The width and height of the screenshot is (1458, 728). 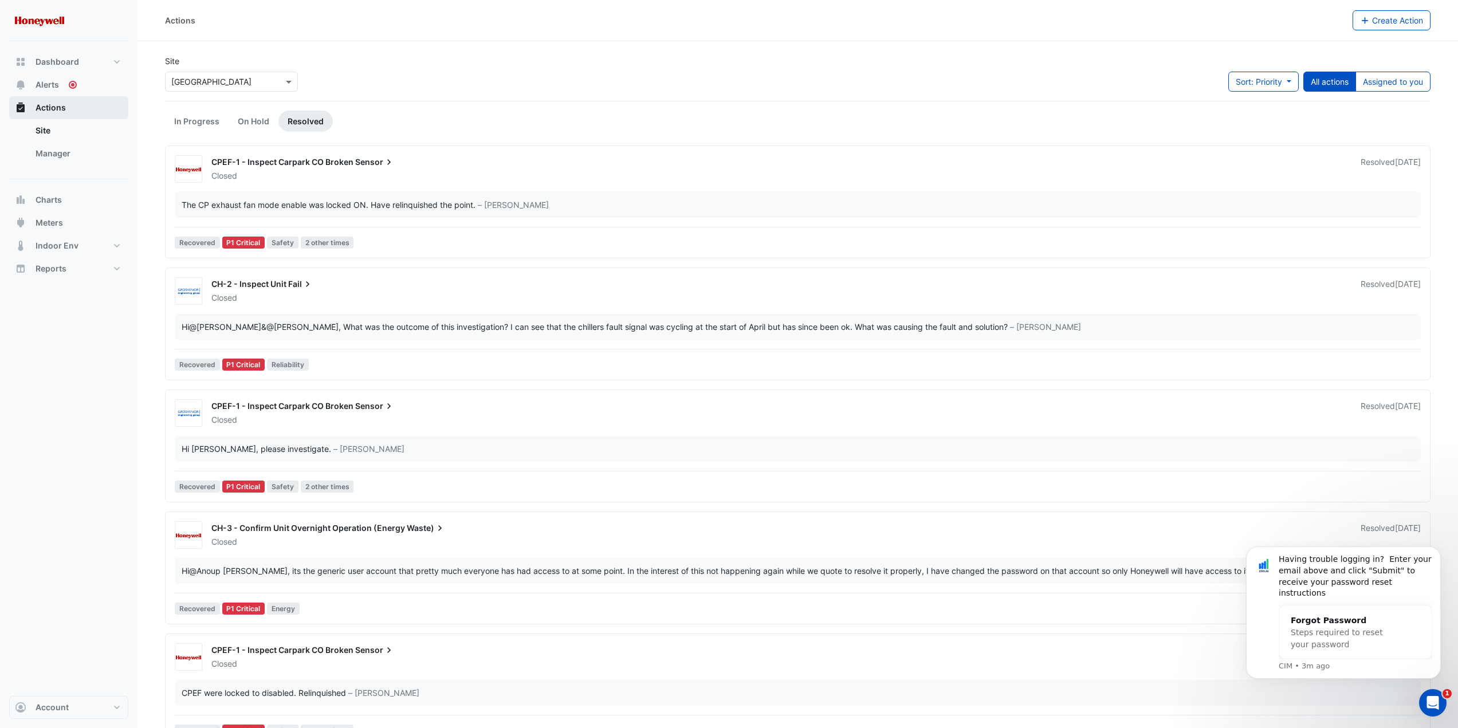 What do you see at coordinates (283, 608) in the screenshot?
I see `span: Energy` at bounding box center [283, 608].